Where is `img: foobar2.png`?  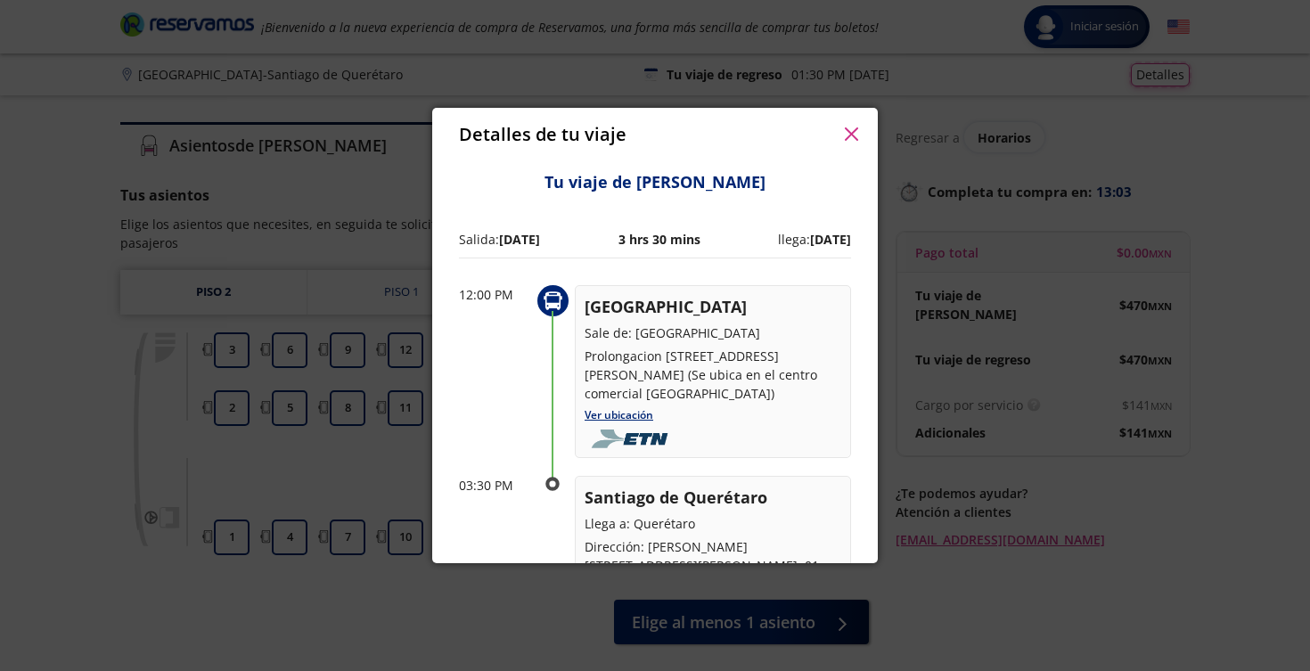
img: foobar2.png is located at coordinates (632, 439).